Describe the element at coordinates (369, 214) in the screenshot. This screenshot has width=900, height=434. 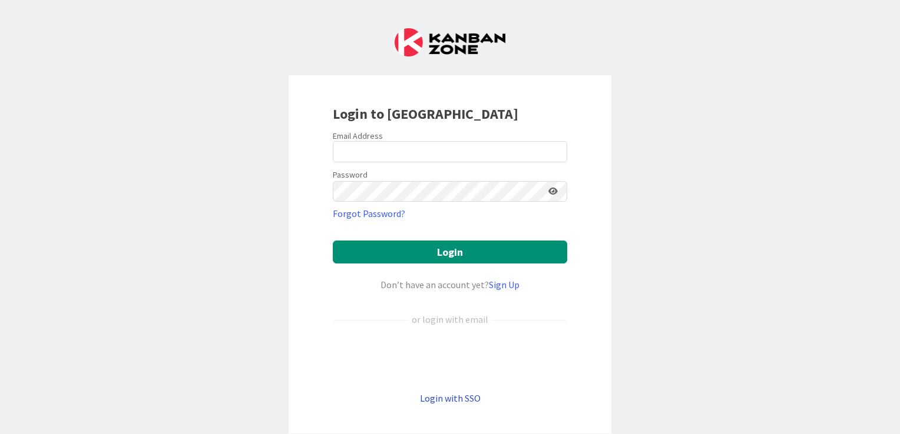
I see `a: Forgot Password?` at that location.